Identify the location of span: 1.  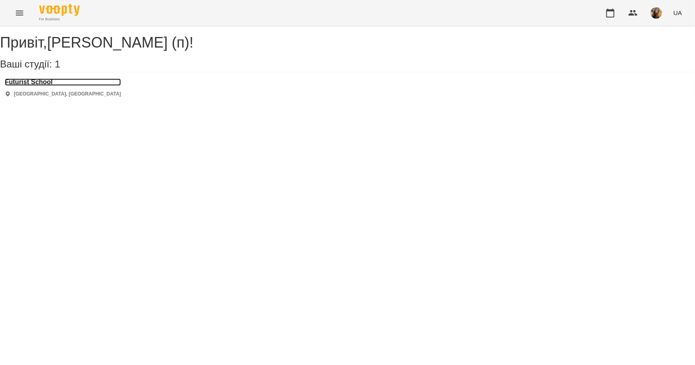
(57, 64).